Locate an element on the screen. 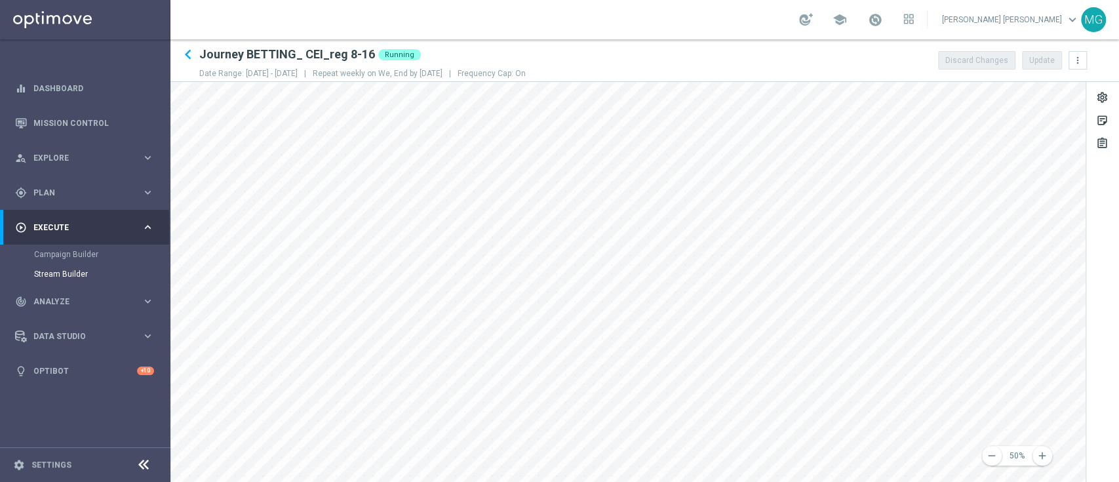 The height and width of the screenshot is (482, 1119). div: play_circle_outline Execute keyboard_arrow_right is located at coordinates (85, 227).